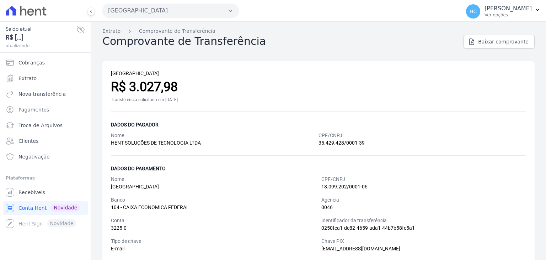 This screenshot has width=546, height=260. Describe the element at coordinates (213, 200) in the screenshot. I see `div: Banco` at that location.